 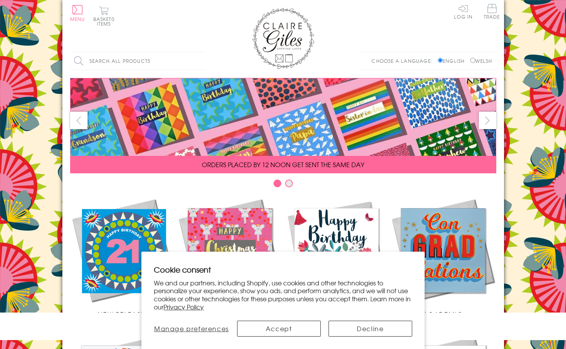 I want to click on a: Birthdays, so click(x=336, y=258).